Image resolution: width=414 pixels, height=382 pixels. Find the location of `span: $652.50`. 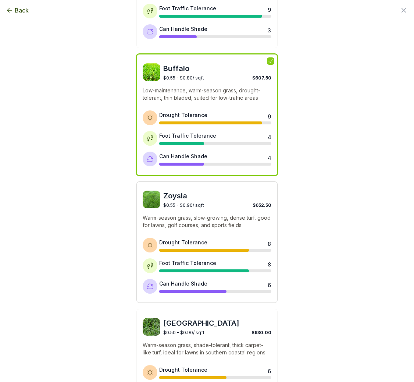

span: $652.50 is located at coordinates (262, 205).